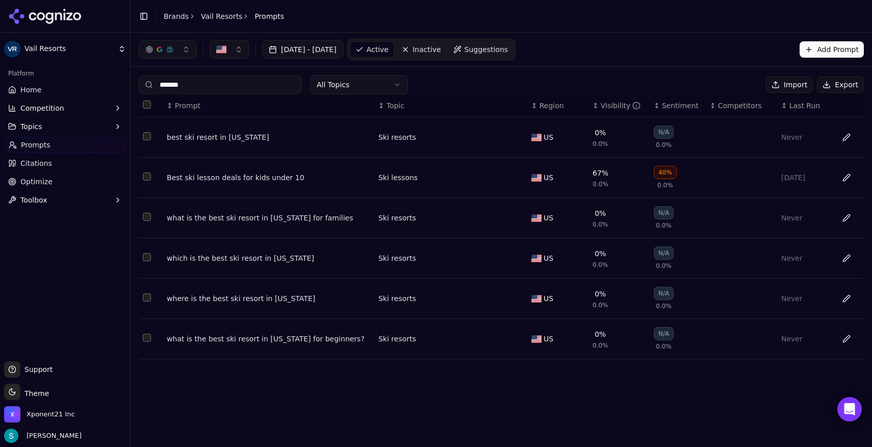 The height and width of the screenshot is (447, 872). I want to click on a: Best ski lesson deals for kids under 10, so click(268, 178).